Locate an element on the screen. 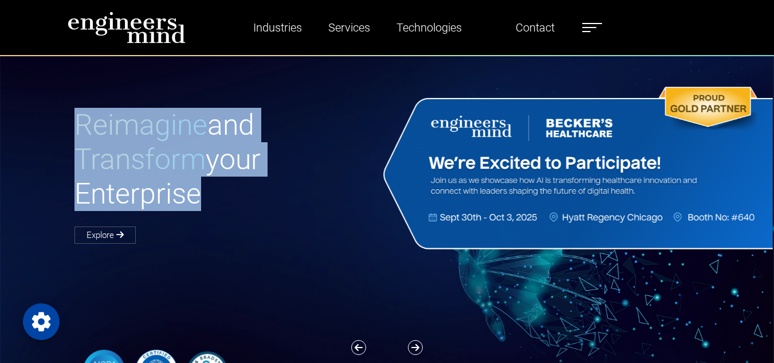 The width and height of the screenshot is (774, 363). a: Services is located at coordinates (349, 27).